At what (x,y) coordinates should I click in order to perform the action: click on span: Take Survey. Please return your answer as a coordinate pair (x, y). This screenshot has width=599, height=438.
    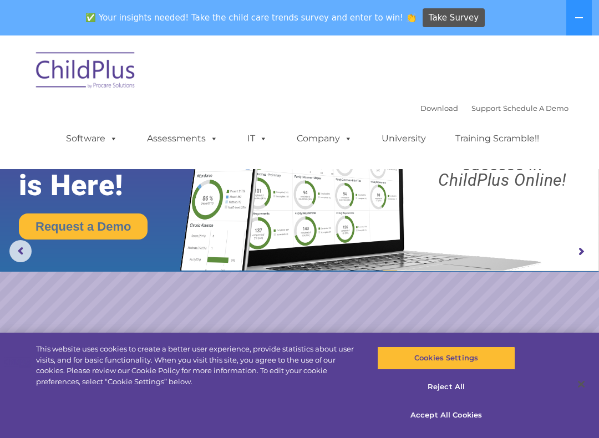
    Looking at the image, I should click on (453, 18).